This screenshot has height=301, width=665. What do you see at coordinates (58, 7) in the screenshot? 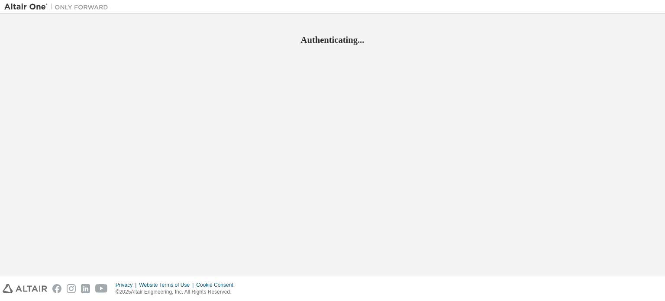
I see `img: Altair One` at bounding box center [58, 7].